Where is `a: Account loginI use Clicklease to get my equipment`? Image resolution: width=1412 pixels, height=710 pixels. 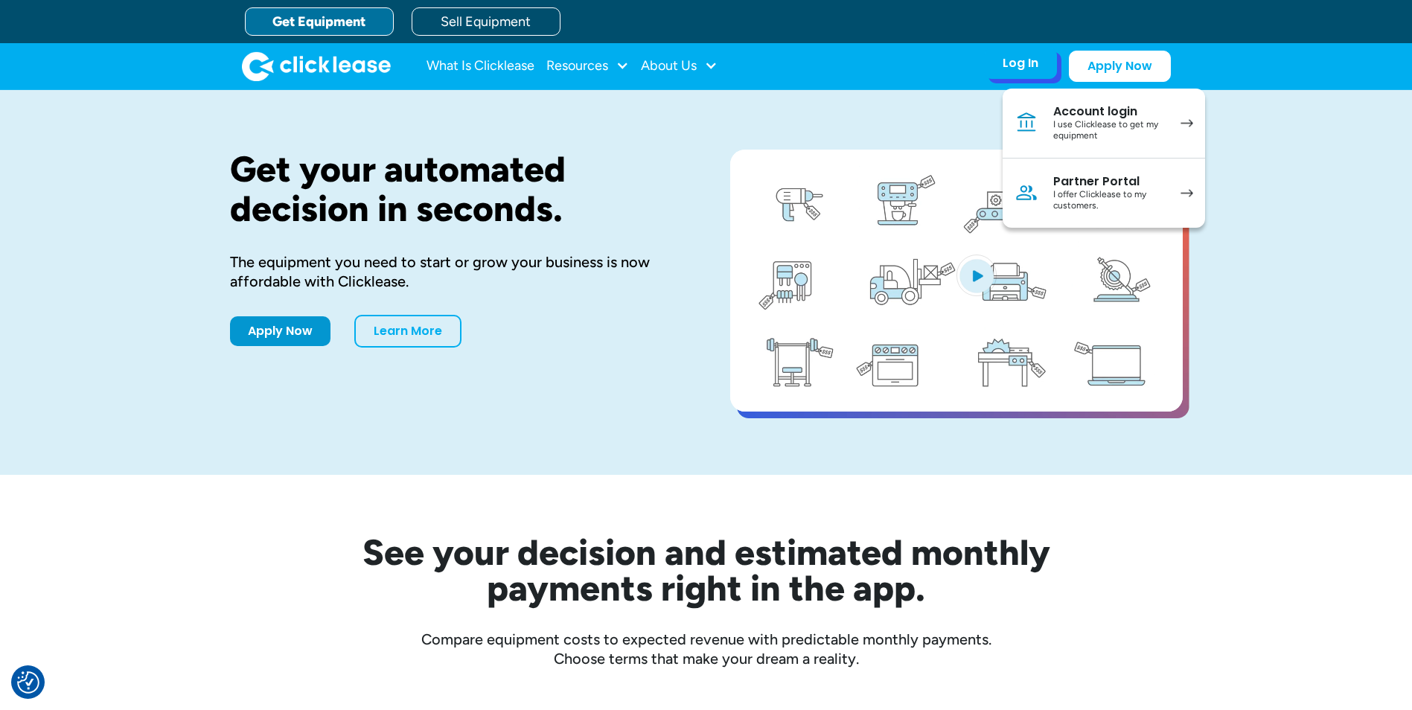 a: Account loginI use Clicklease to get my equipment is located at coordinates (1104, 124).